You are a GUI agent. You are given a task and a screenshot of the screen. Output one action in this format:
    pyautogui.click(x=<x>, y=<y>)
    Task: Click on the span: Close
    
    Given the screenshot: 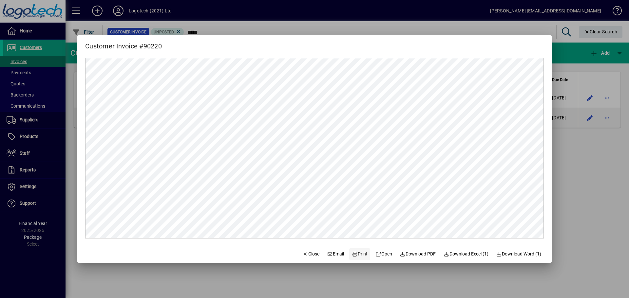 What is the action you would take?
    pyautogui.click(x=311, y=254)
    